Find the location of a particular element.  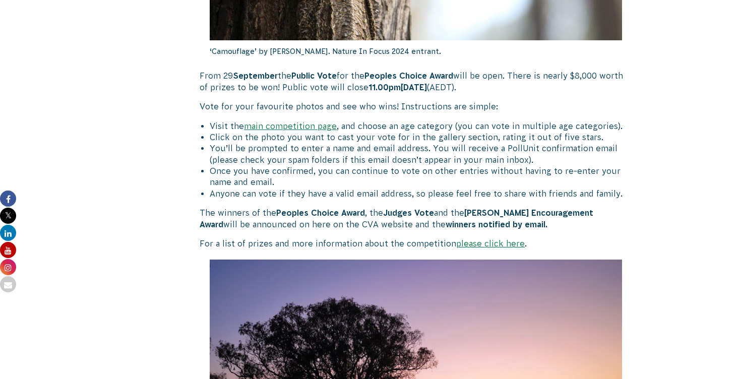

li: Once you have confirmed, you can continue to vote on other entries without having to re-enter you... is located at coordinates (421, 176).